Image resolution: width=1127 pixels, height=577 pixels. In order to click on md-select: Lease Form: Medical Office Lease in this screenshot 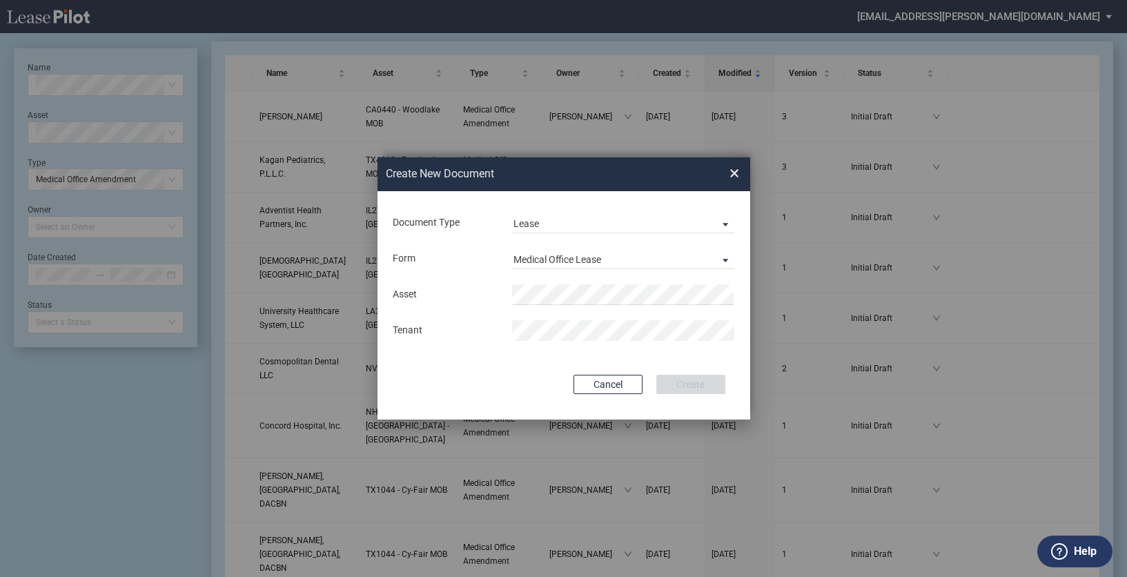, I will do `click(623, 259)`.